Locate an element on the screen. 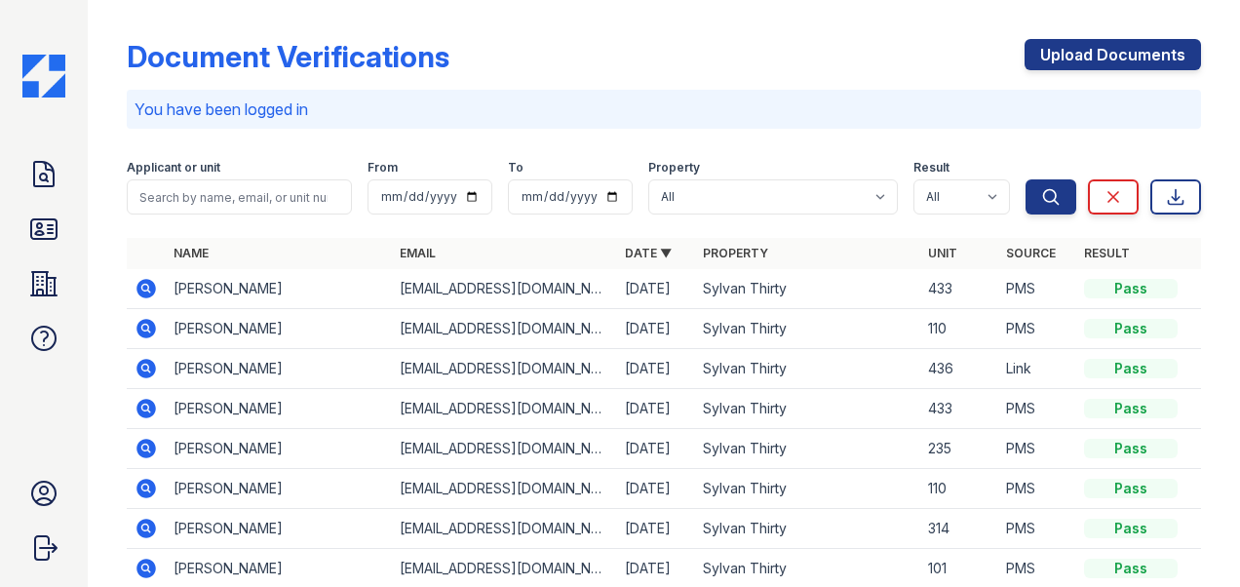 This screenshot has width=1240, height=587. label: From is located at coordinates (382, 168).